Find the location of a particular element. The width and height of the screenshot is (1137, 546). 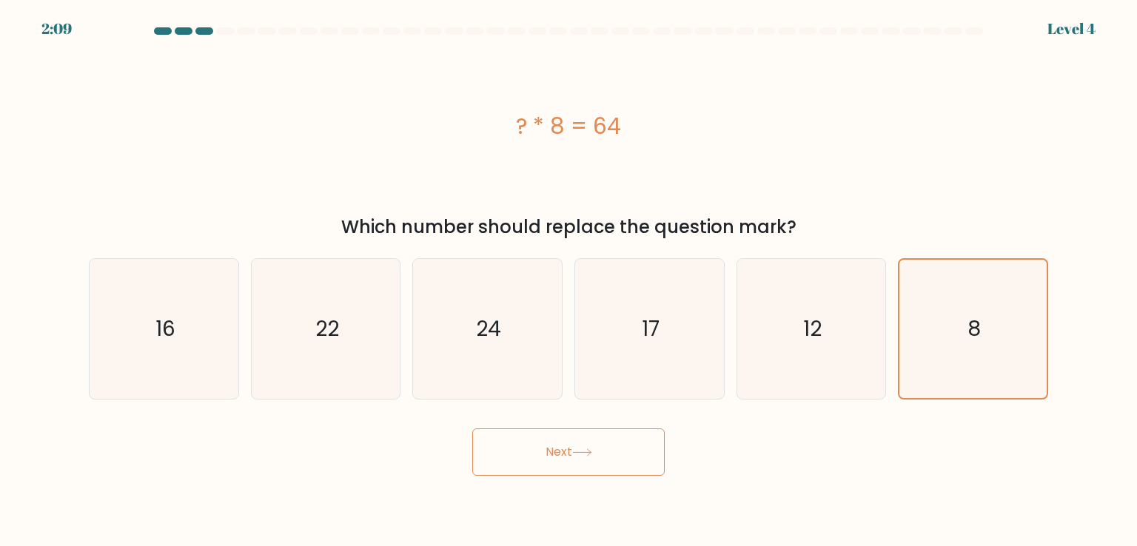

text: 12 is located at coordinates (812, 329).